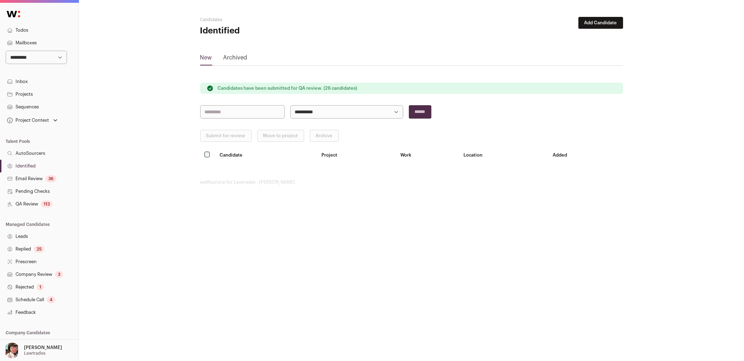  I want to click on div: Project Context, so click(27, 120).